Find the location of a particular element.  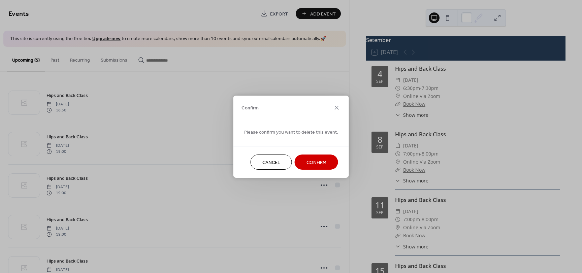

span: Cancel is located at coordinates (271, 162).